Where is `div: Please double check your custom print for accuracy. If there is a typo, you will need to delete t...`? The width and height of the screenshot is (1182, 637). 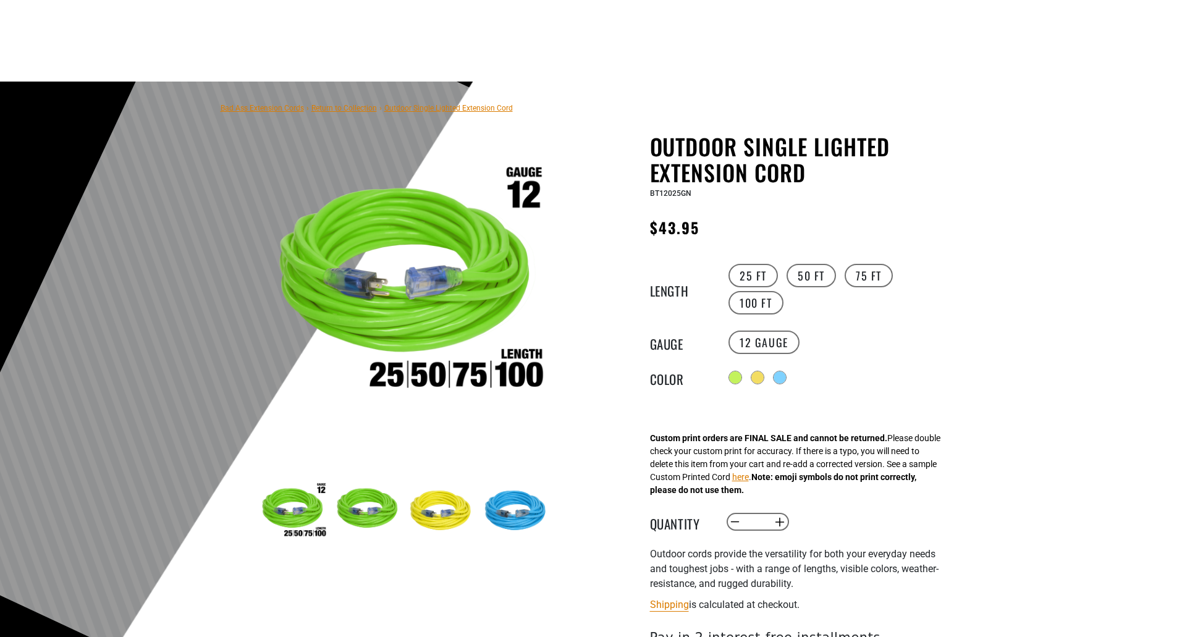 div: Please double check your custom print for accuracy. If there is a typo, you will need to delete t... is located at coordinates (795, 464).